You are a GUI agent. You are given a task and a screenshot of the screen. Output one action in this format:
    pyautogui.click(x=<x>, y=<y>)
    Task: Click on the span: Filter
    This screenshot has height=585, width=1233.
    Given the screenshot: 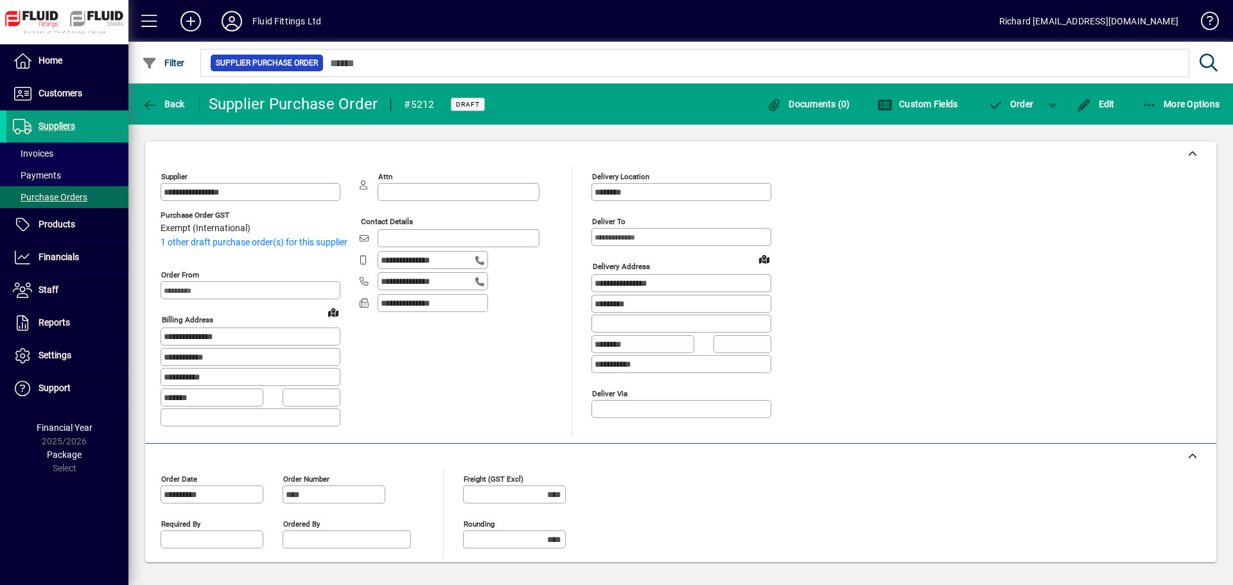 What is the action you would take?
    pyautogui.click(x=163, y=63)
    